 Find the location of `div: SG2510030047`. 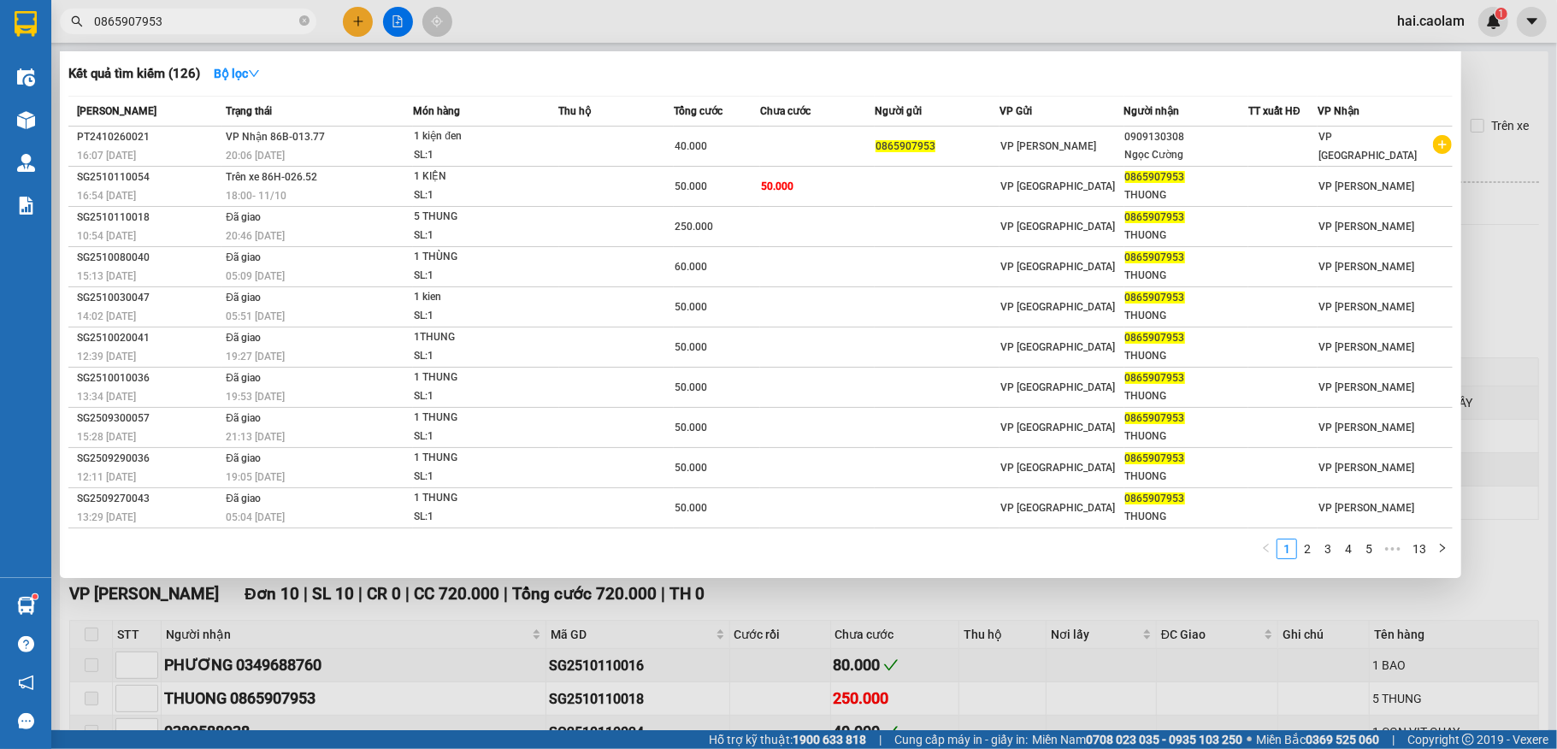

div: SG2510030047 is located at coordinates (149, 297).